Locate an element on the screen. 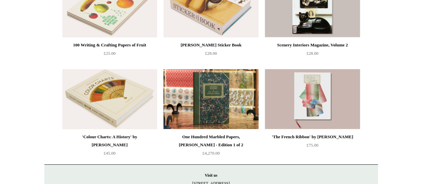  img: One Hundred Marbled Papers, John Jeffery - Edition 1 of 2 is located at coordinates (211, 99).